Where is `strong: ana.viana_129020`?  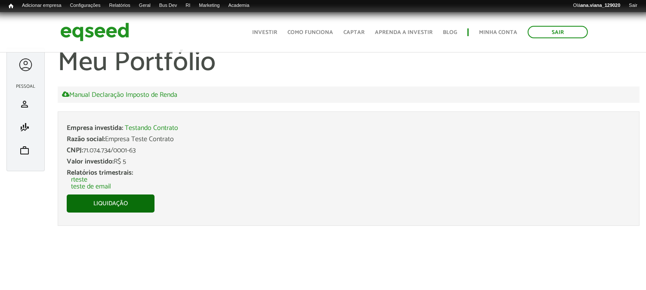
strong: ana.viana_129020 is located at coordinates (600, 5).